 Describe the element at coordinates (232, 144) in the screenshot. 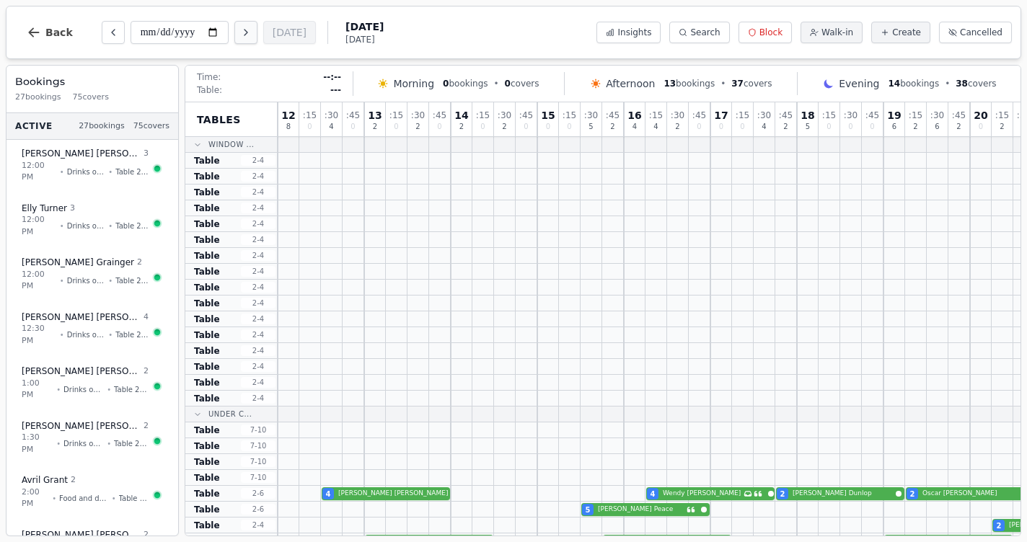

I see `span: Window ...` at that location.